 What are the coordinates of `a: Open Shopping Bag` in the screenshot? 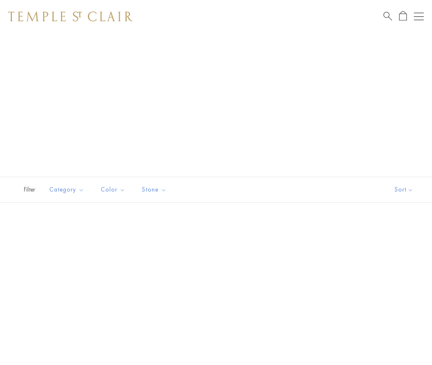 It's located at (403, 16).